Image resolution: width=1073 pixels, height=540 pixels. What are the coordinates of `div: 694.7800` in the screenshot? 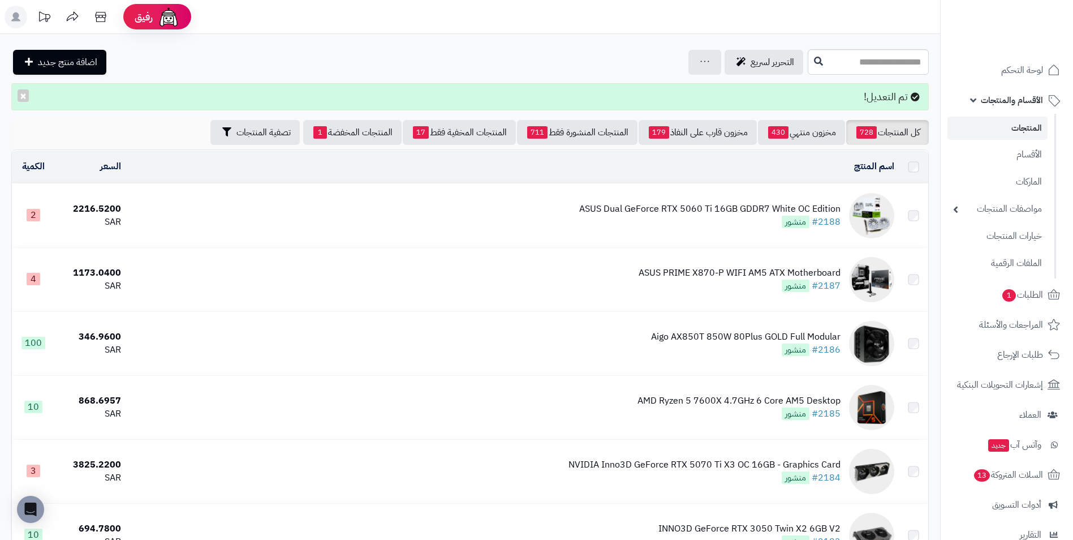 It's located at (90, 528).